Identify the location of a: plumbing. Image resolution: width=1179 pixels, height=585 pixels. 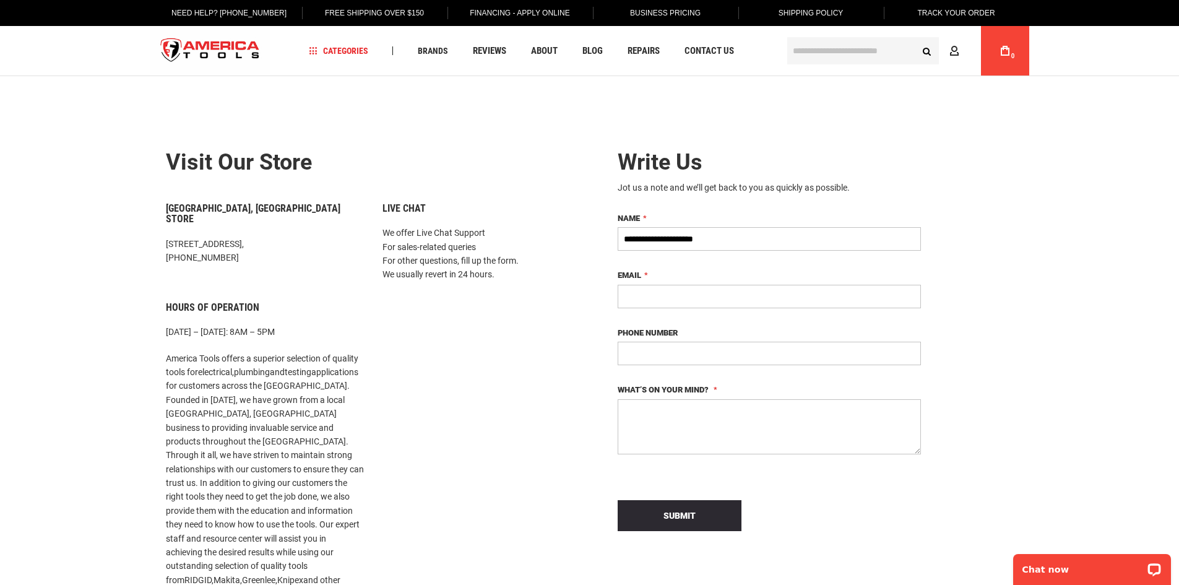
(252, 372).